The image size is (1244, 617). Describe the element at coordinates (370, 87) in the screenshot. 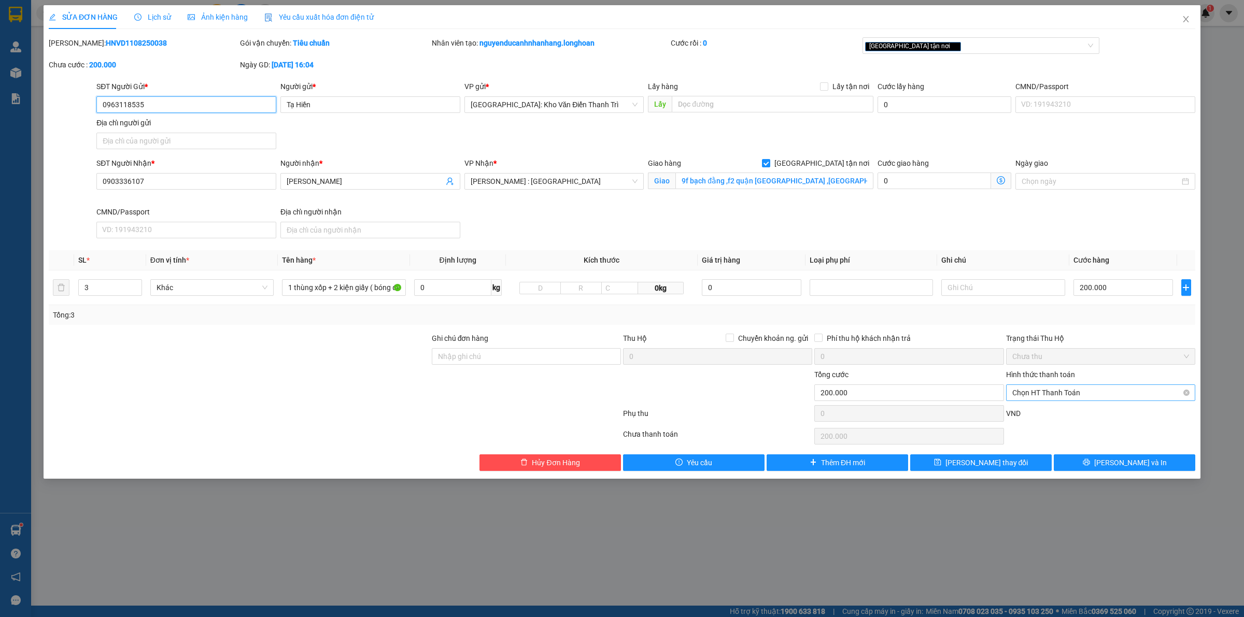

I see `div: Người gửi` at that location.